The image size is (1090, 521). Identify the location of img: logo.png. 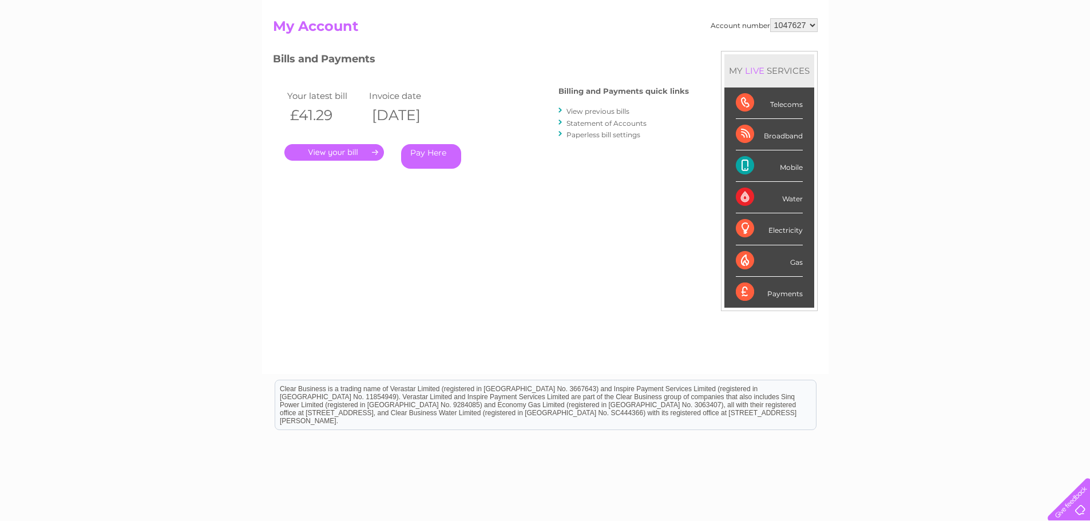
(67, 47).